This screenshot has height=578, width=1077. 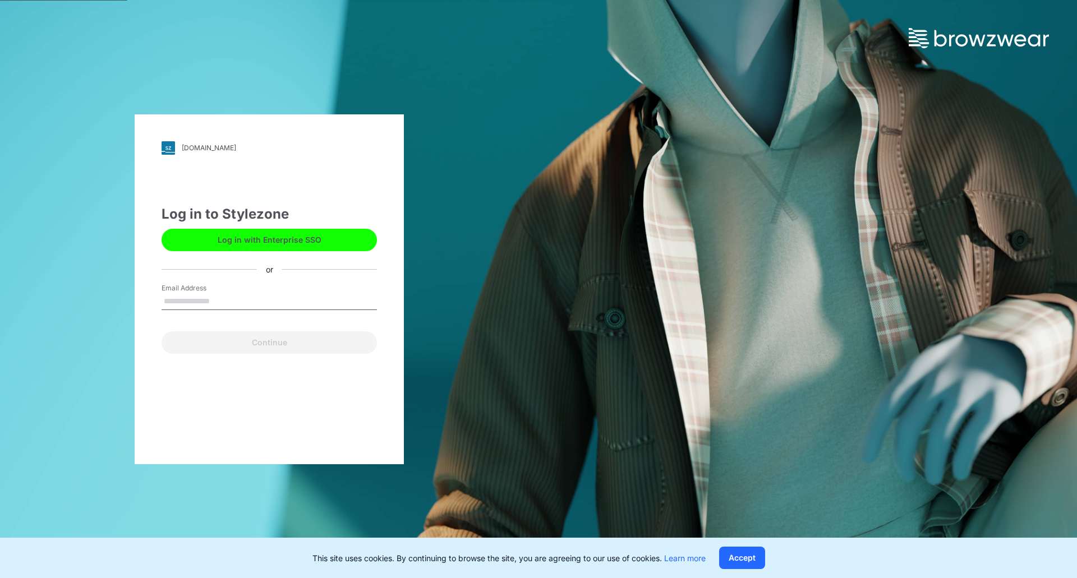 I want to click on button: Accept, so click(x=742, y=558).